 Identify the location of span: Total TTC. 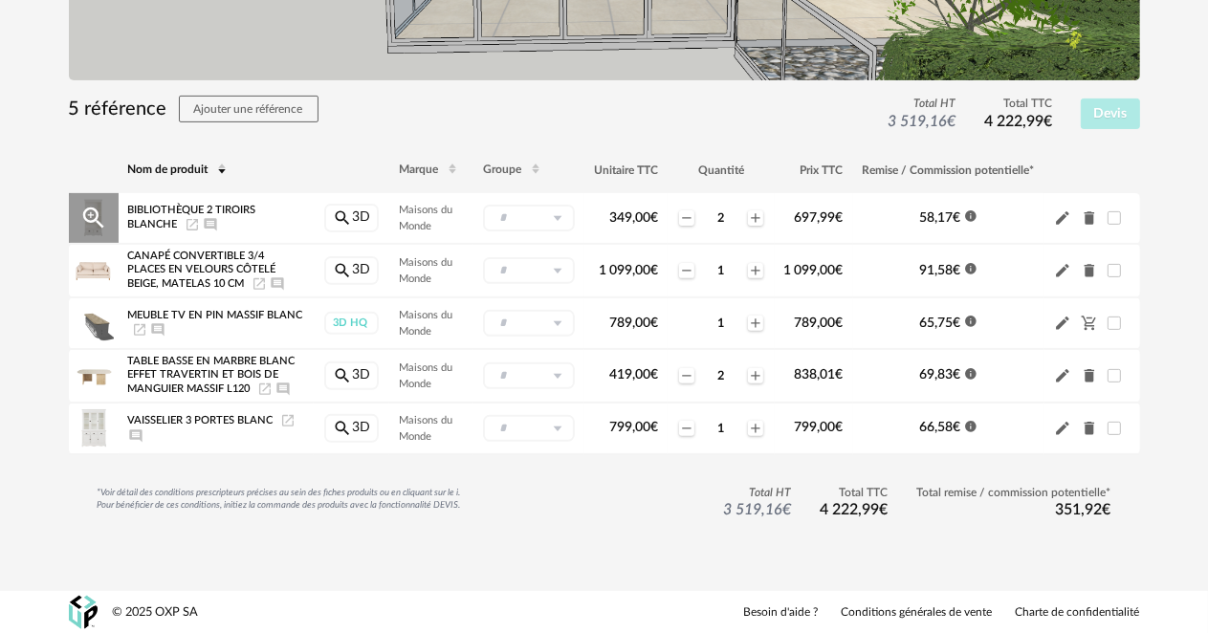
(1018, 104).